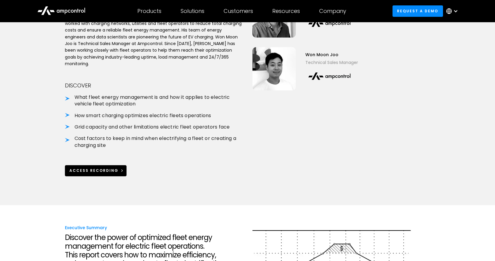  What do you see at coordinates (154, 127) in the screenshot?
I see `li: Grid capacity and other limitations electric fleet operators face` at bounding box center [154, 127].